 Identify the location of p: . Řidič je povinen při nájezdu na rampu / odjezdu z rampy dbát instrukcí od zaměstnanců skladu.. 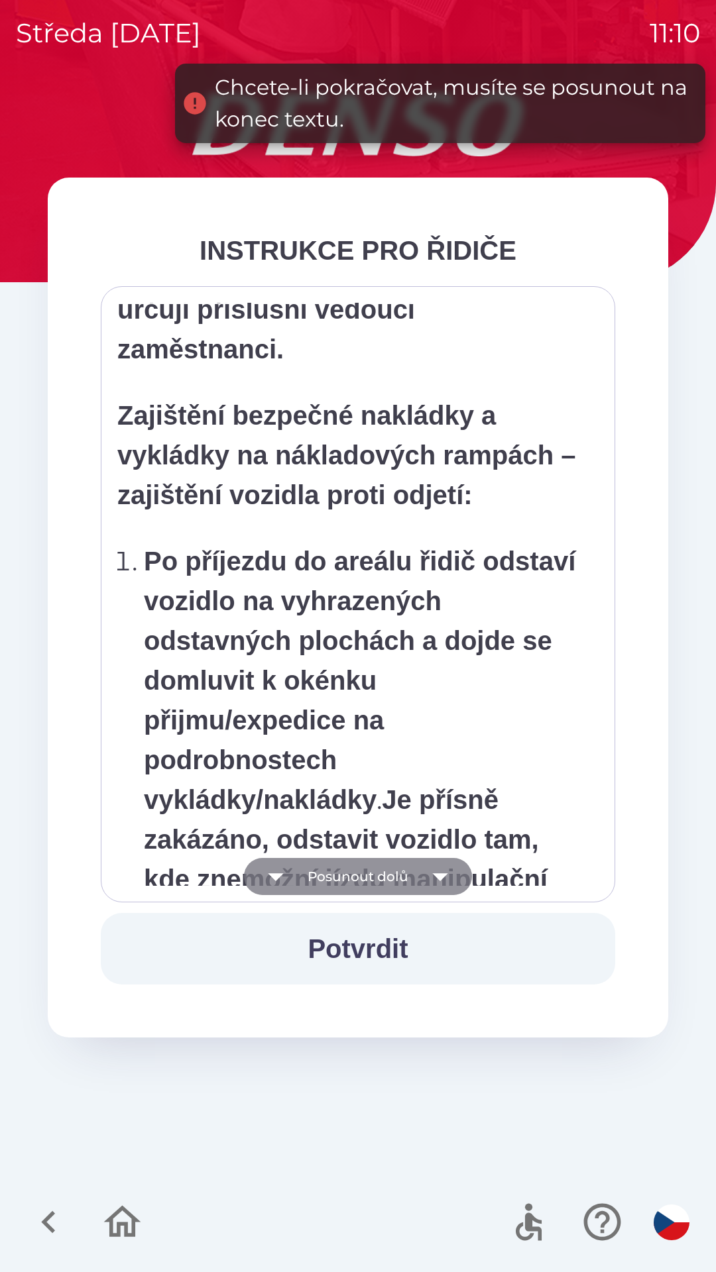
(362, 800).